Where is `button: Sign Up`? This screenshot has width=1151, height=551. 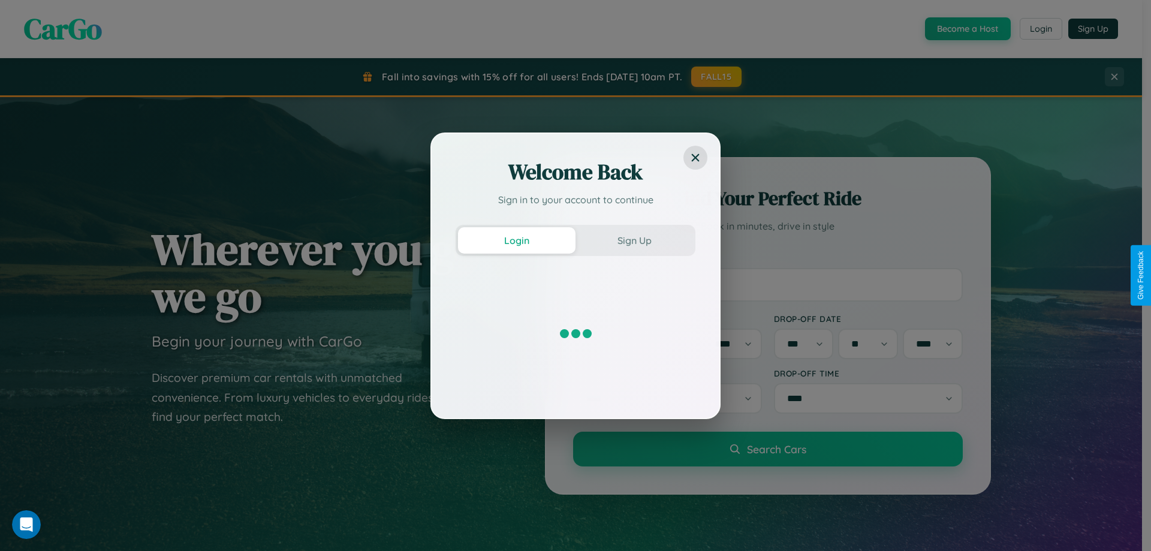 button: Sign Up is located at coordinates (634, 240).